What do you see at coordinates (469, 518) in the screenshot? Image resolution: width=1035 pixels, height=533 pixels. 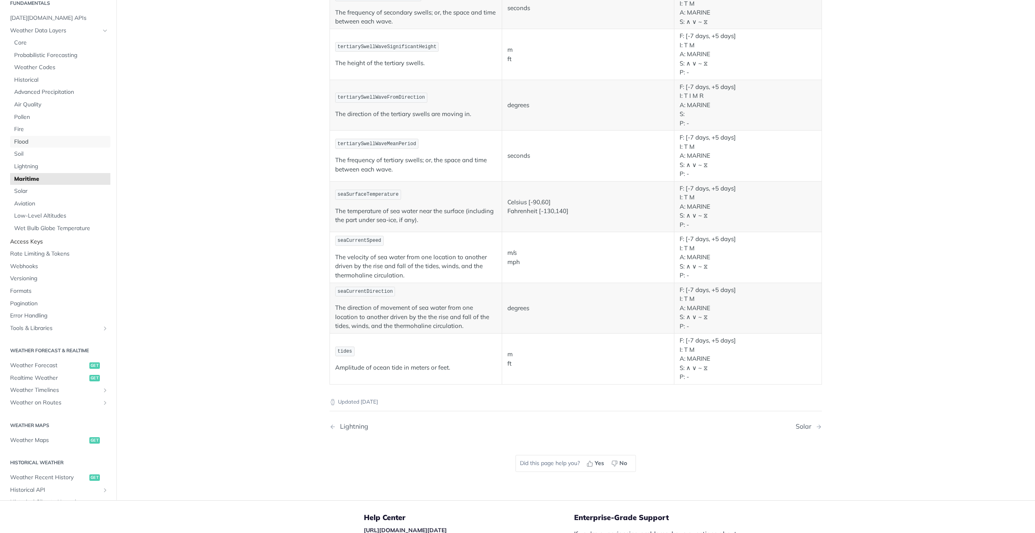 I see `h5: Help Center` at bounding box center [469, 518].